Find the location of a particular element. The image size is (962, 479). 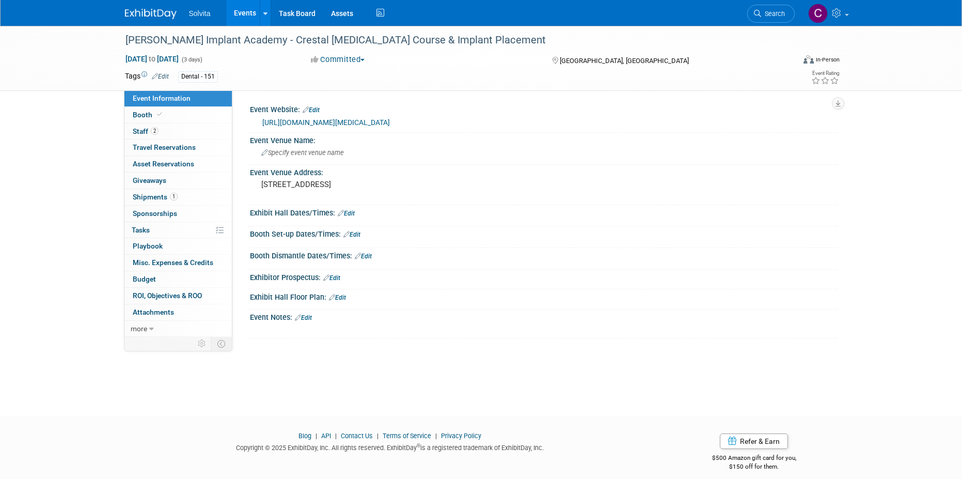

span: Attachments is located at coordinates (153, 312).